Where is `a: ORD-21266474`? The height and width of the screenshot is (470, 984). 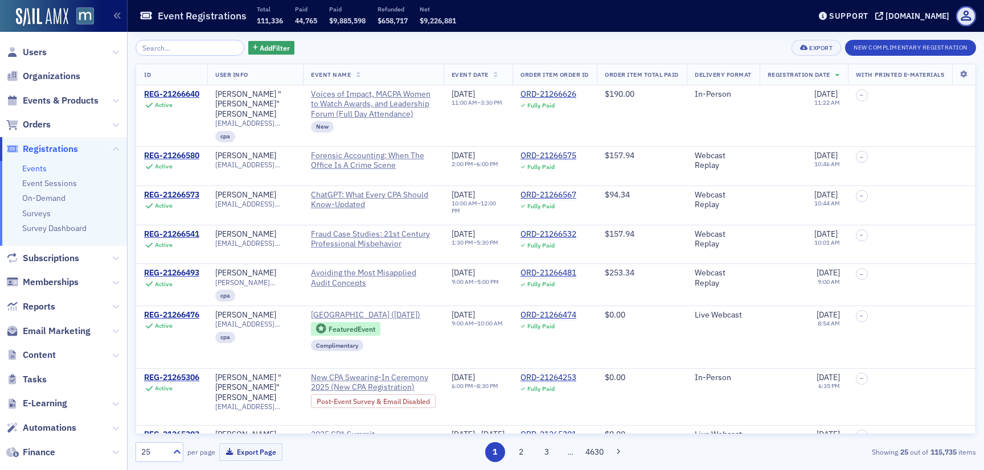 a: ORD-21266474 is located at coordinates (548, 315).